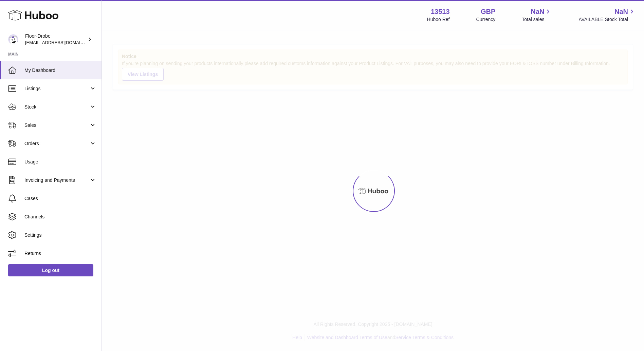  I want to click on span: Sales, so click(57, 125).